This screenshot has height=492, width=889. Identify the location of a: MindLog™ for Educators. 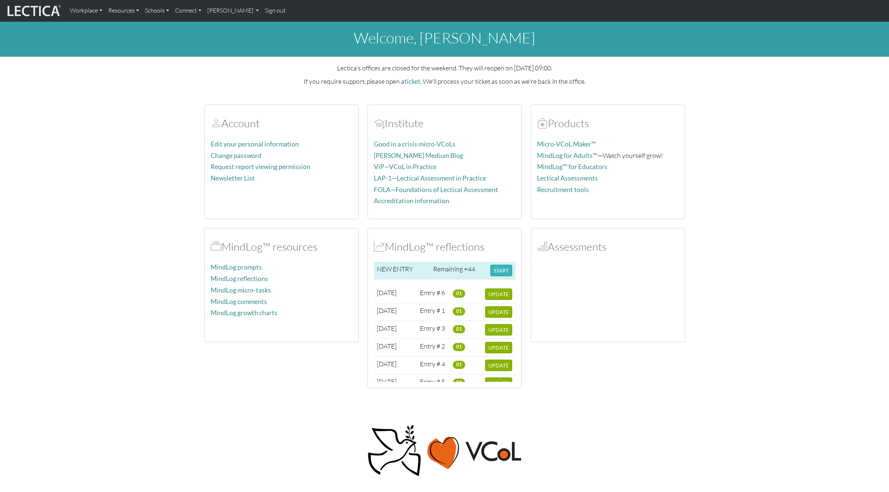
(572, 167).